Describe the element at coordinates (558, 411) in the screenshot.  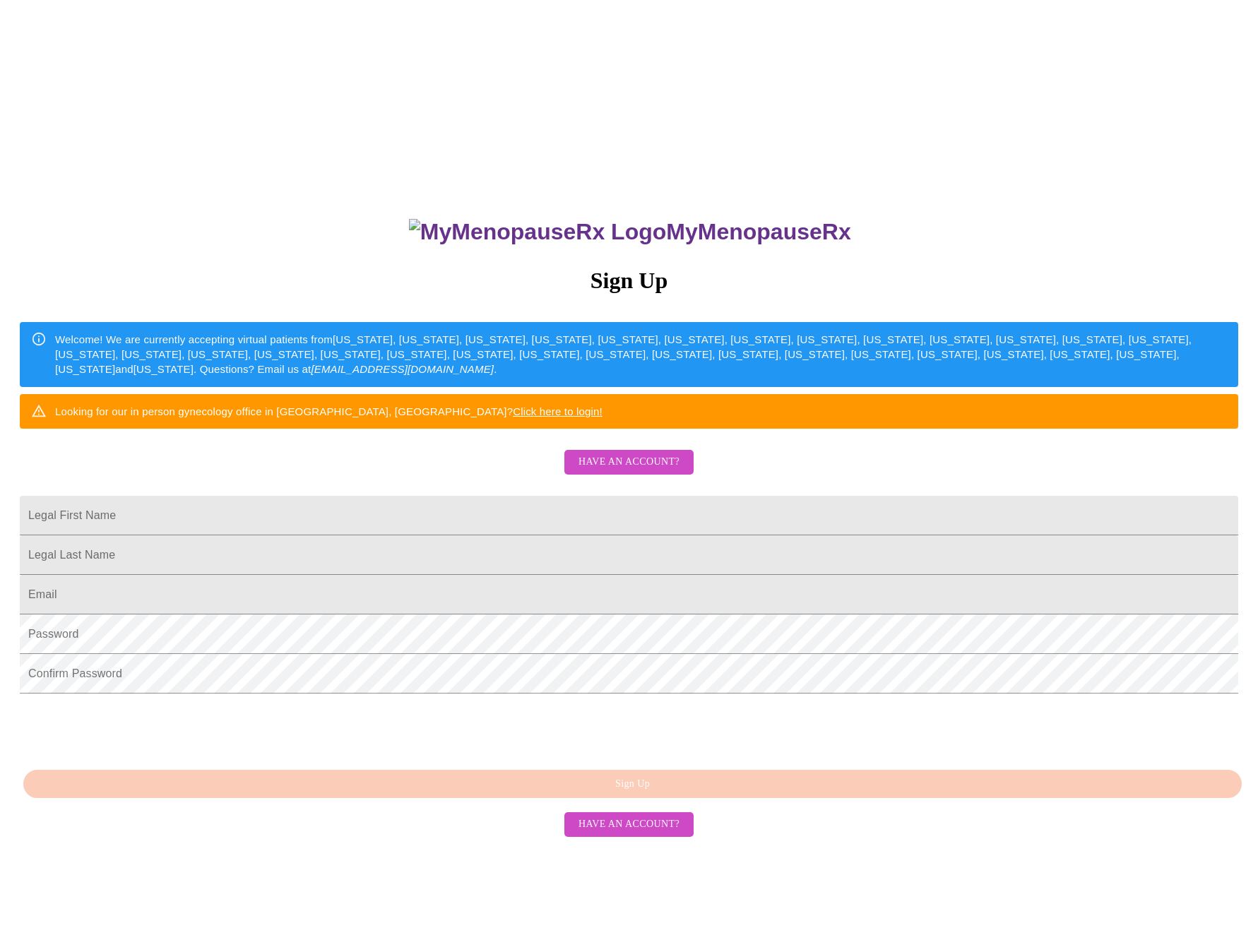
I see `a: Click here to login!` at that location.